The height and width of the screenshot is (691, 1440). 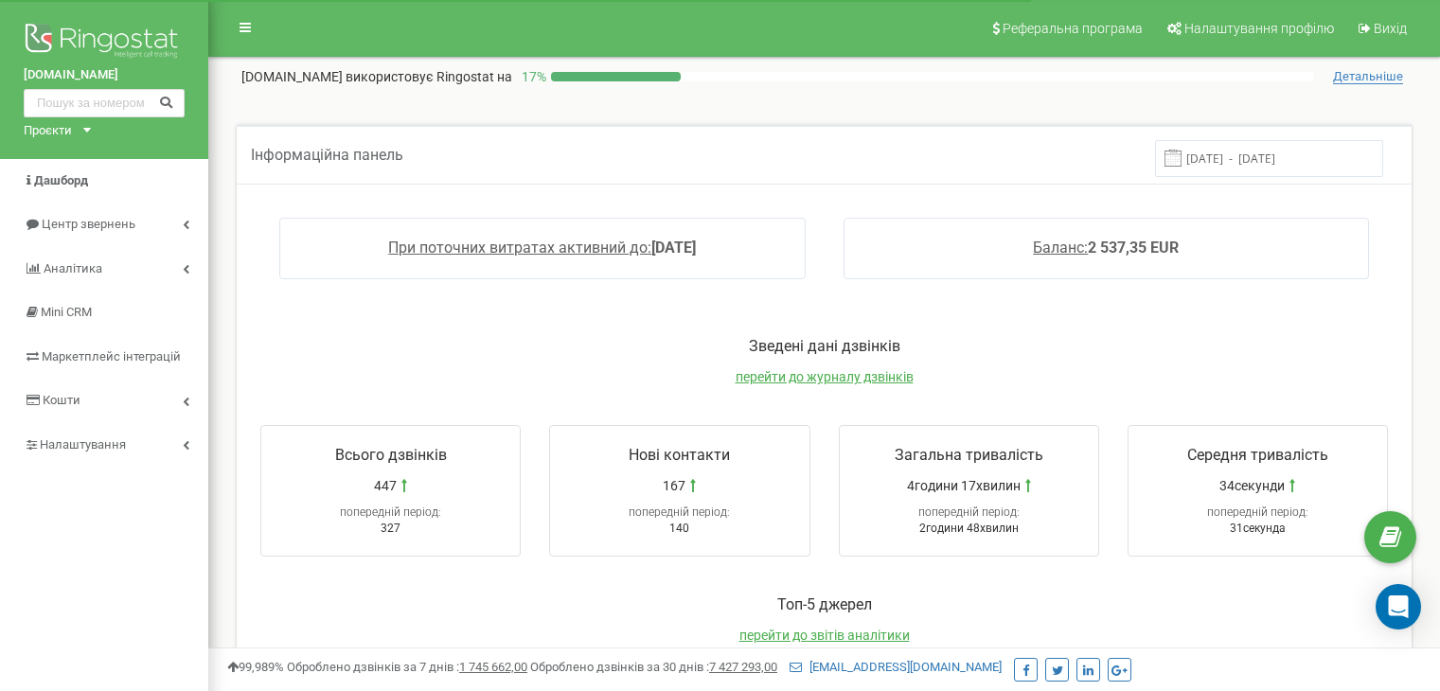 What do you see at coordinates (520, 247) in the screenshot?
I see `span: При поточних витратах активний до:` at bounding box center [520, 247].